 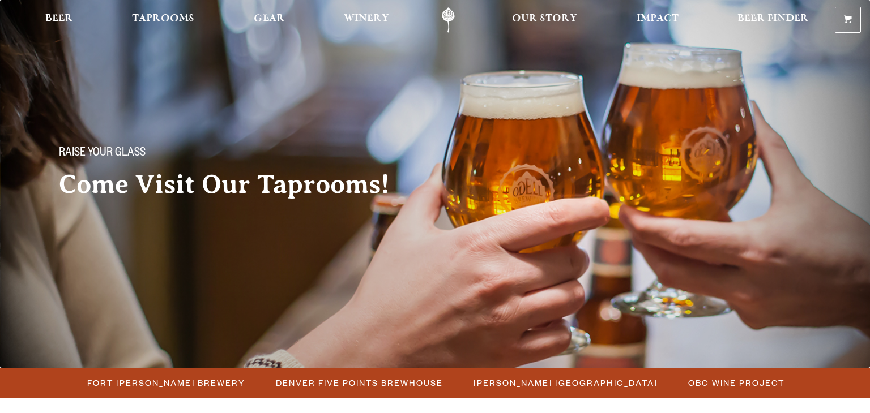 I want to click on a: Beer, so click(x=59, y=20).